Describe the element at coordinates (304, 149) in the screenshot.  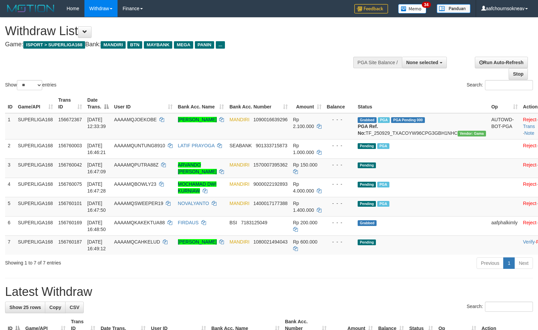
I see `span: Rp 1.000.000` at that location.